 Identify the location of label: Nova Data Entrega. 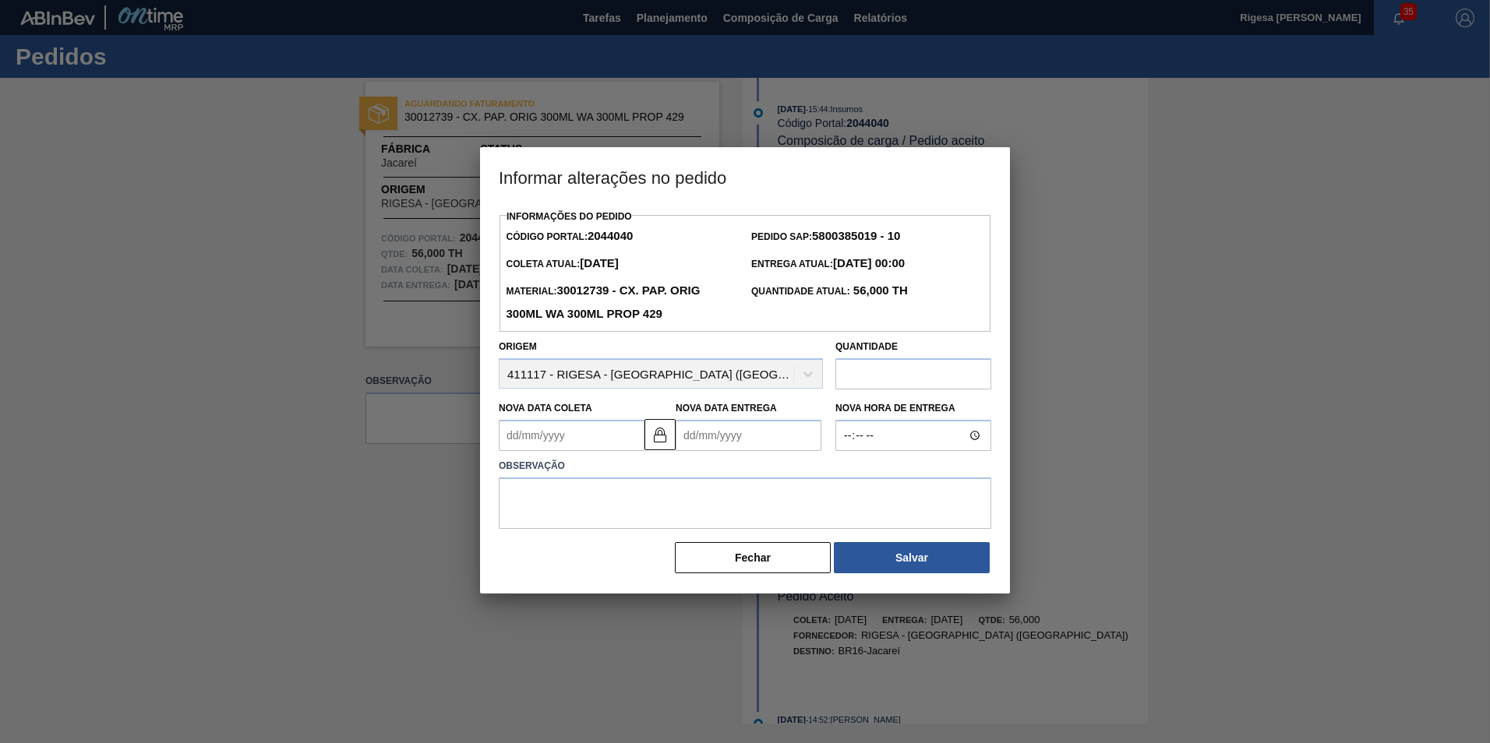
(726, 408).